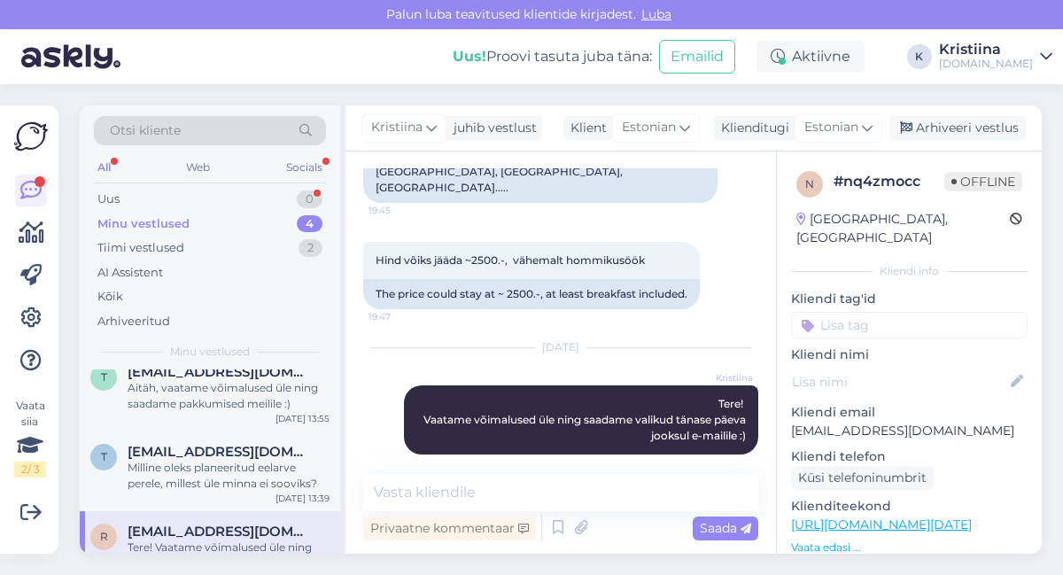 This screenshot has height=575, width=1063. I want to click on p: Kliendi email, so click(909, 412).